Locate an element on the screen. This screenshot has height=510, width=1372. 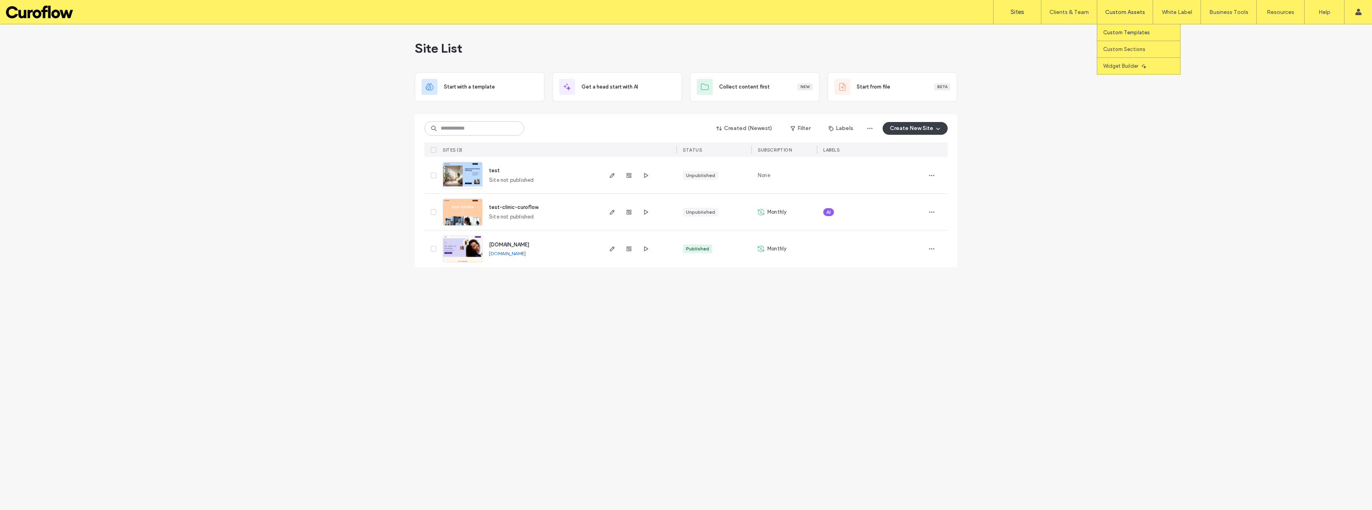
label: Custom Sections is located at coordinates (1124, 49).